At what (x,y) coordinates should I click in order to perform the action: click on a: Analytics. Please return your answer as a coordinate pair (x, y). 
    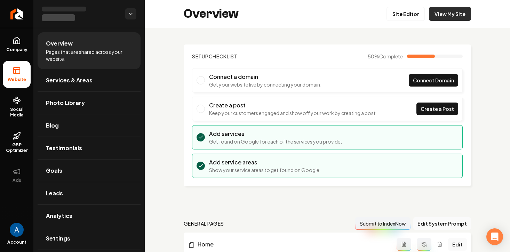
    Looking at the image, I should click on (89, 216).